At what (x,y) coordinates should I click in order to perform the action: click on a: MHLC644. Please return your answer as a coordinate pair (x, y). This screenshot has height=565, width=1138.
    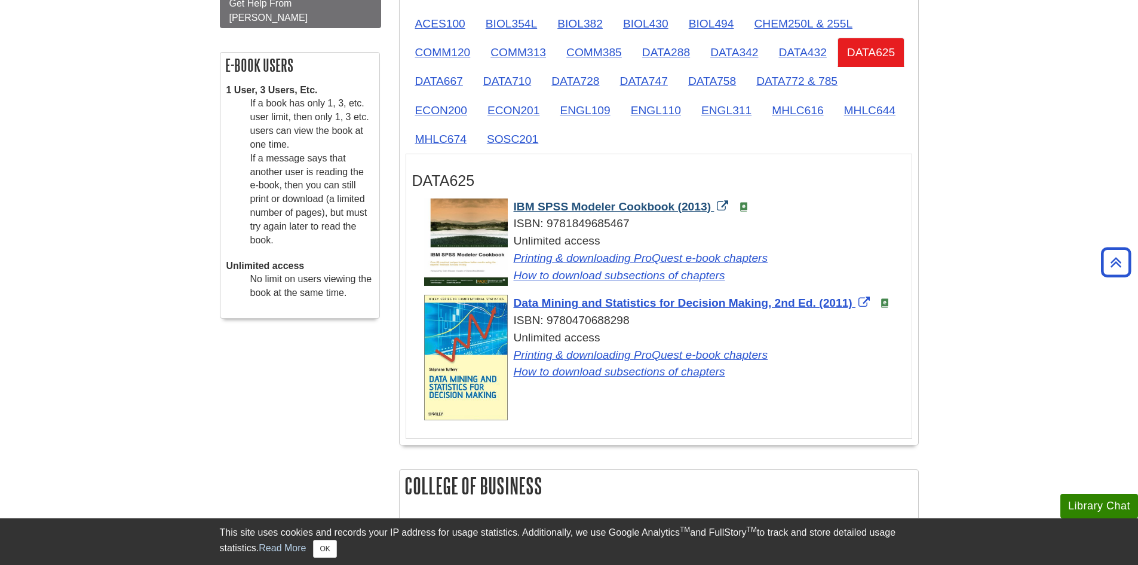
    Looking at the image, I should click on (870, 110).